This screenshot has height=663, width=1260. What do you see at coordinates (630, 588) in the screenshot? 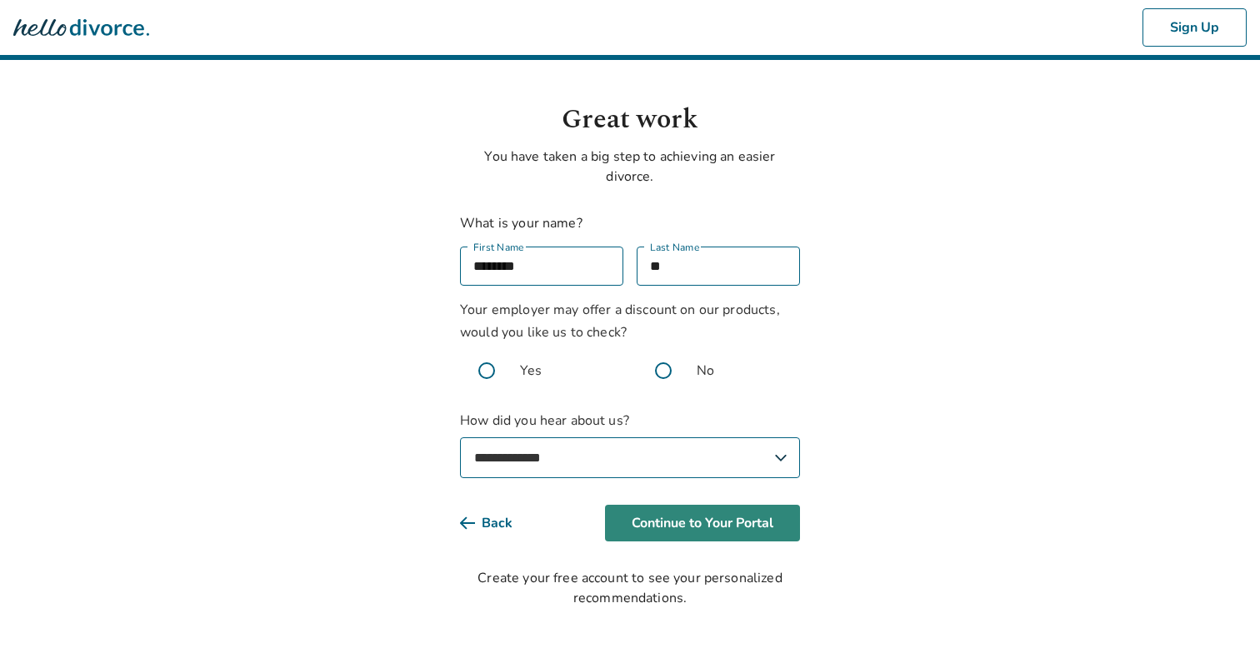
I see `div: Create your free account to see your personalized recommendations.` at bounding box center [630, 588].